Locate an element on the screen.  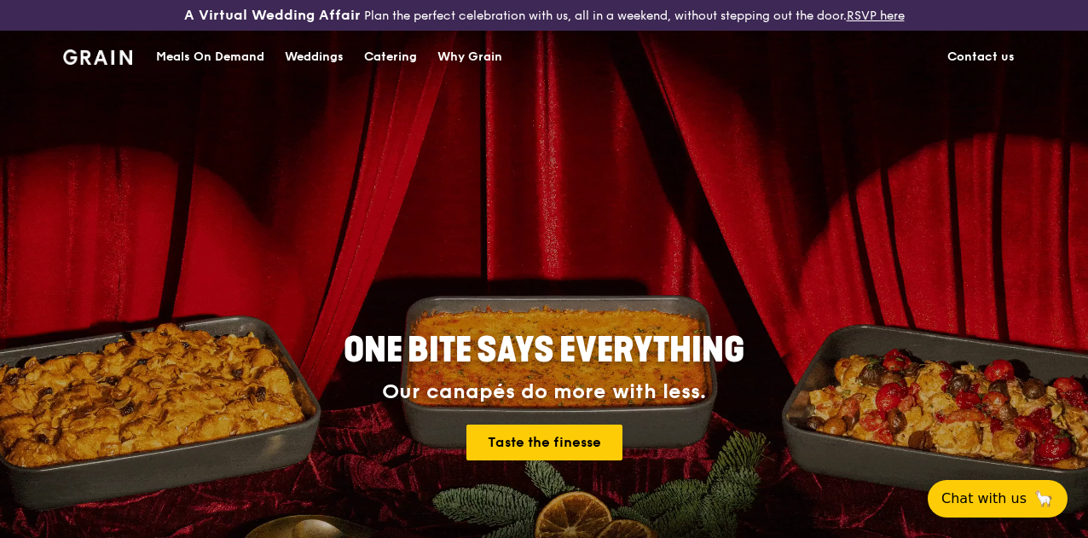
div: Catering is located at coordinates (390, 57).